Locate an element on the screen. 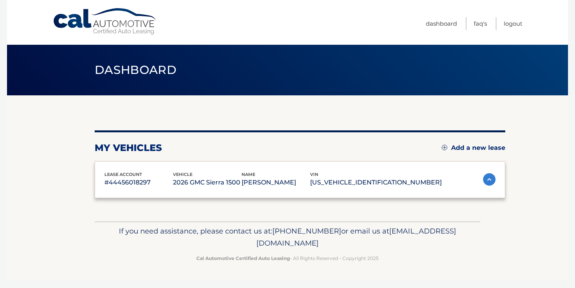 Image resolution: width=575 pixels, height=288 pixels. span: Dashboard is located at coordinates (135, 70).